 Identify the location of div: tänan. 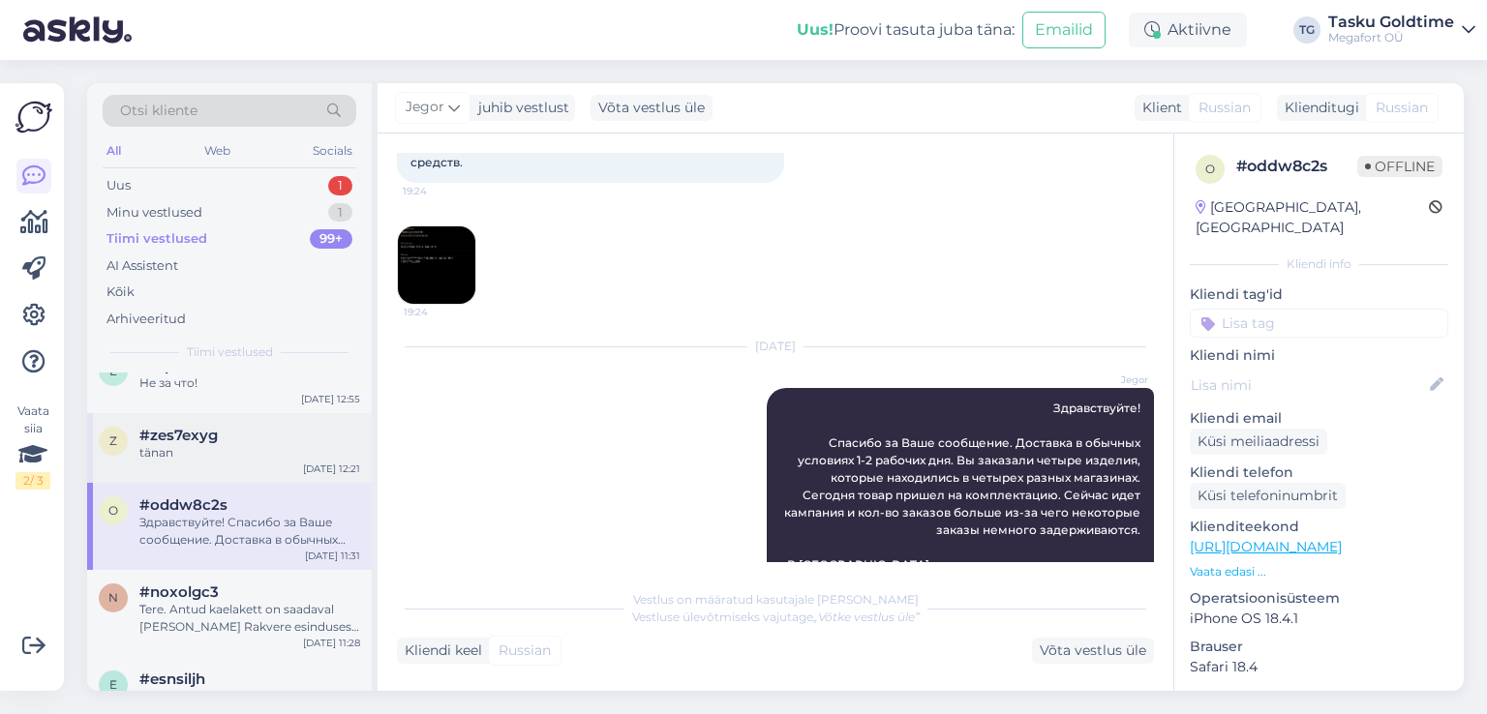
(250, 453).